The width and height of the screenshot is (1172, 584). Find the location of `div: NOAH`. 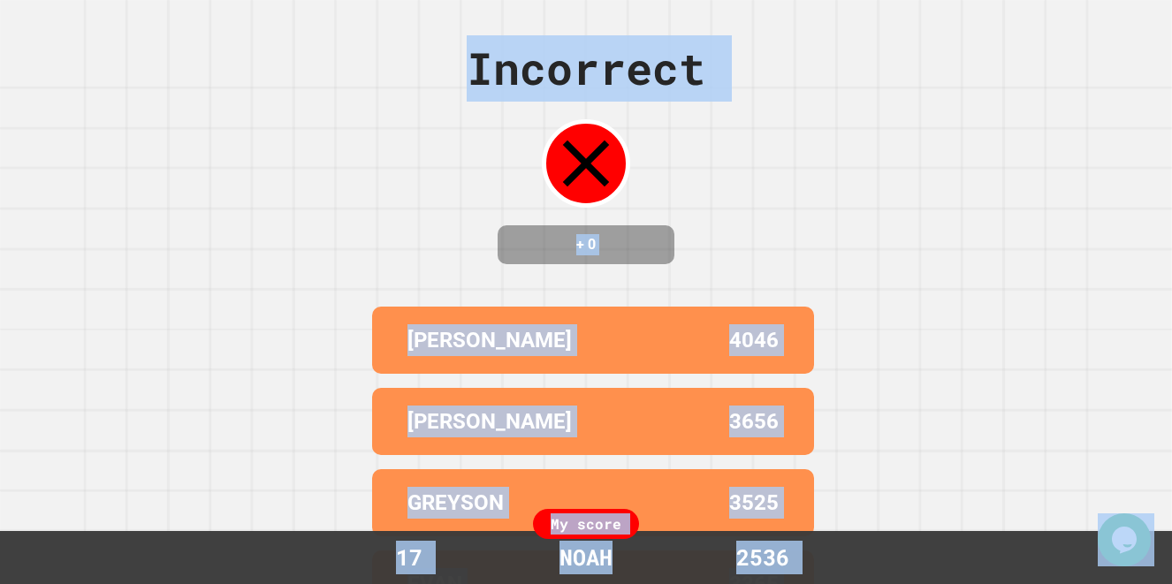

div: NOAH is located at coordinates (586, 558).